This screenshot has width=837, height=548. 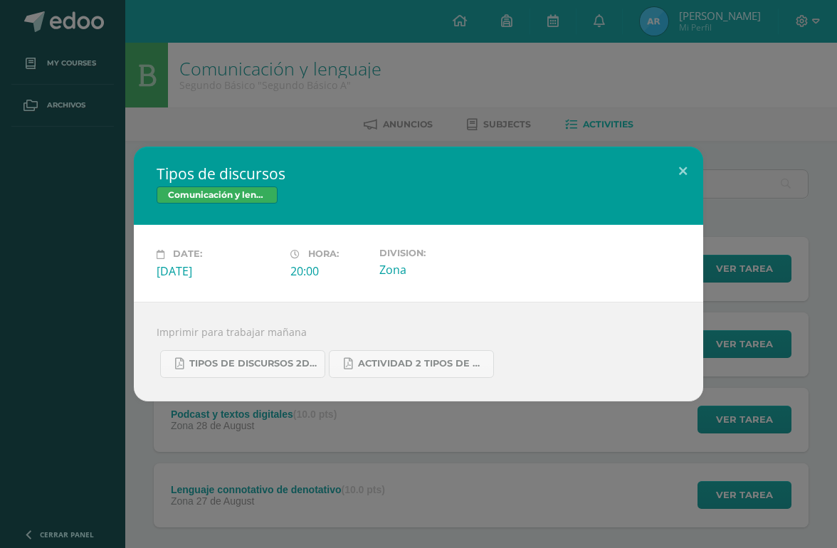 I want to click on div: 20:00, so click(x=329, y=271).